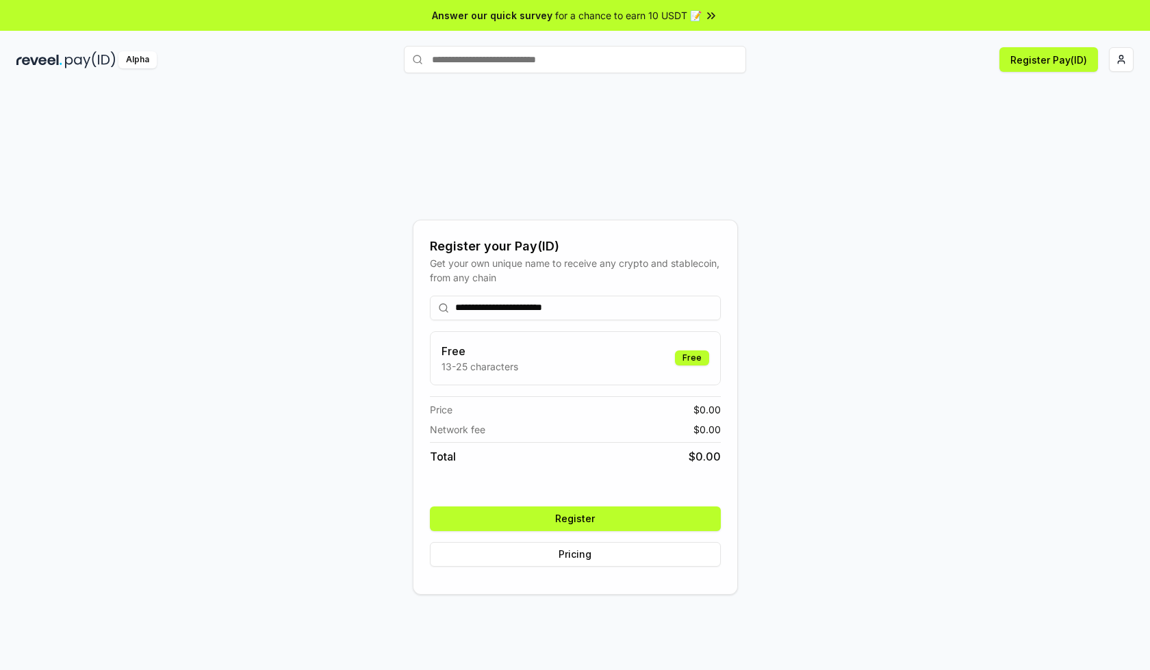 Image resolution: width=1150 pixels, height=670 pixels. What do you see at coordinates (457, 429) in the screenshot?
I see `span: Network fee` at bounding box center [457, 429].